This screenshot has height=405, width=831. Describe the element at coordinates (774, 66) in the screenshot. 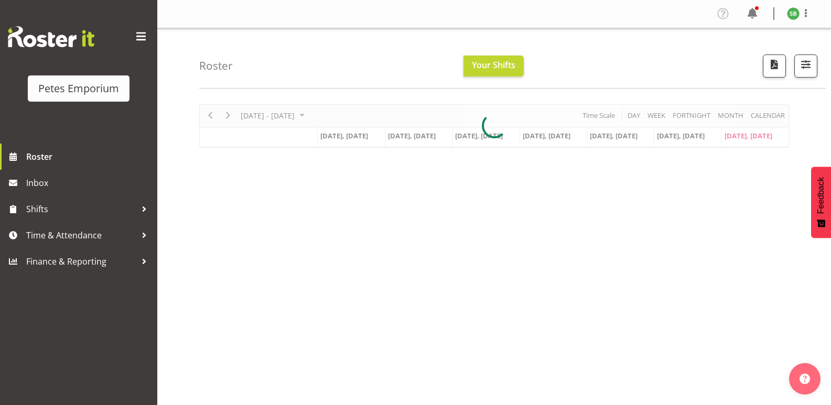

I see `button: Download a PDF of the roster according to the set date range.` at that location.